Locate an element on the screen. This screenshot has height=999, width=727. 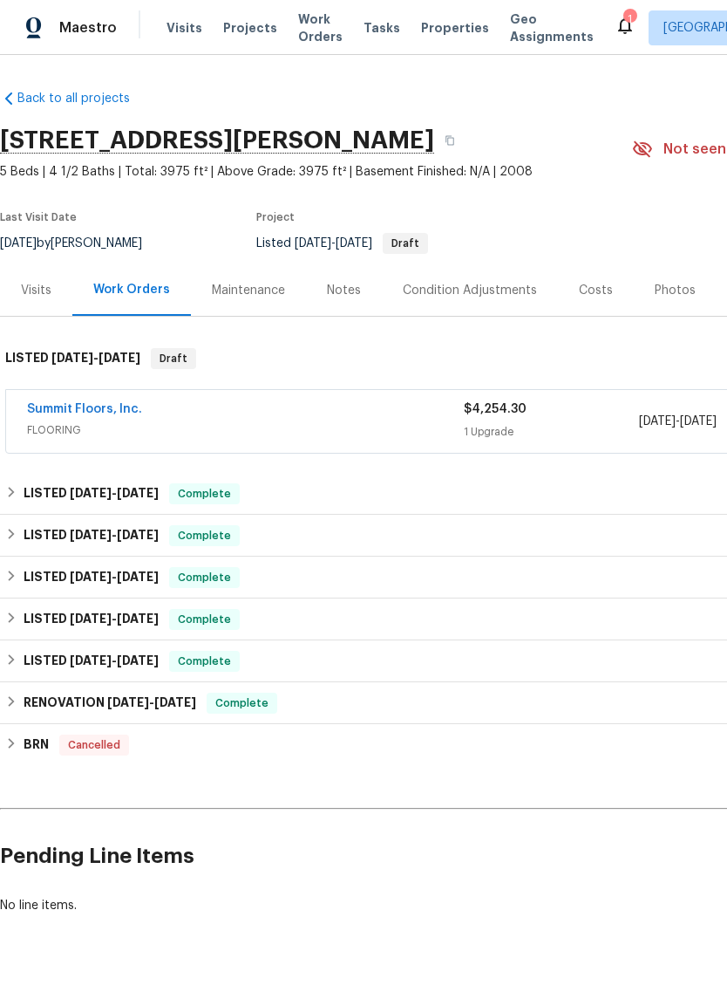
span: Projects is located at coordinates (250, 28).